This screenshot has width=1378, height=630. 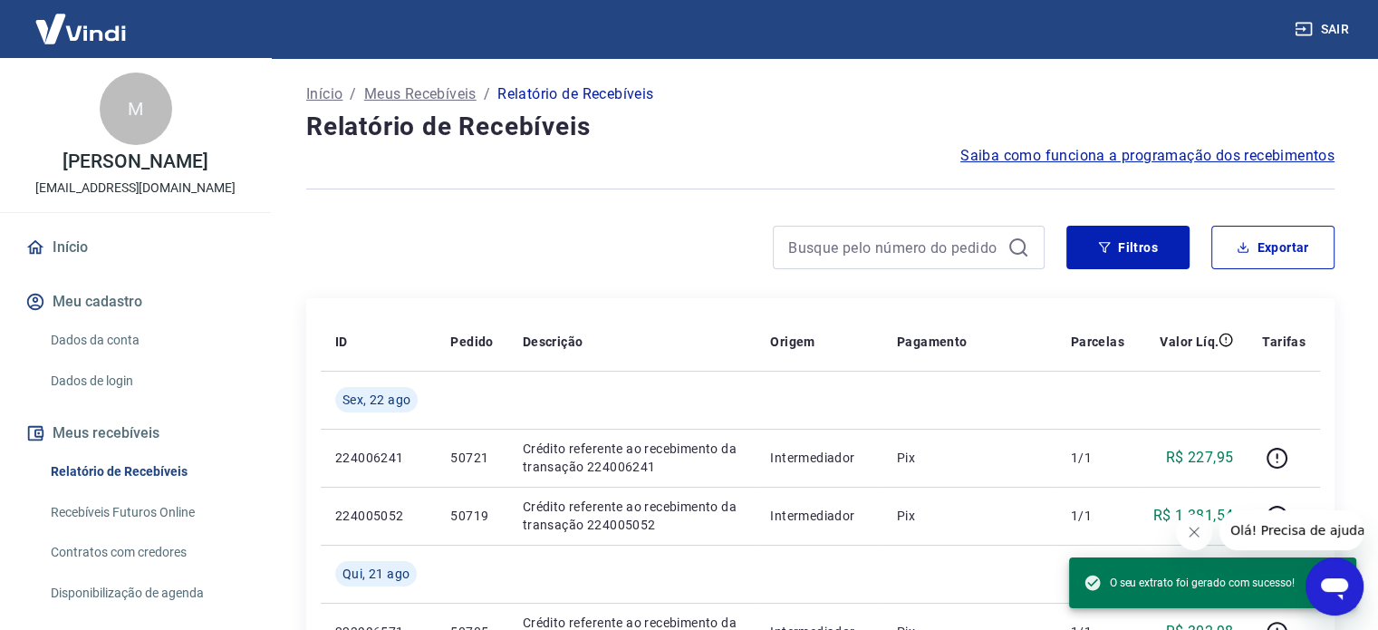 I want to click on button: Filtros, so click(x=1128, y=247).